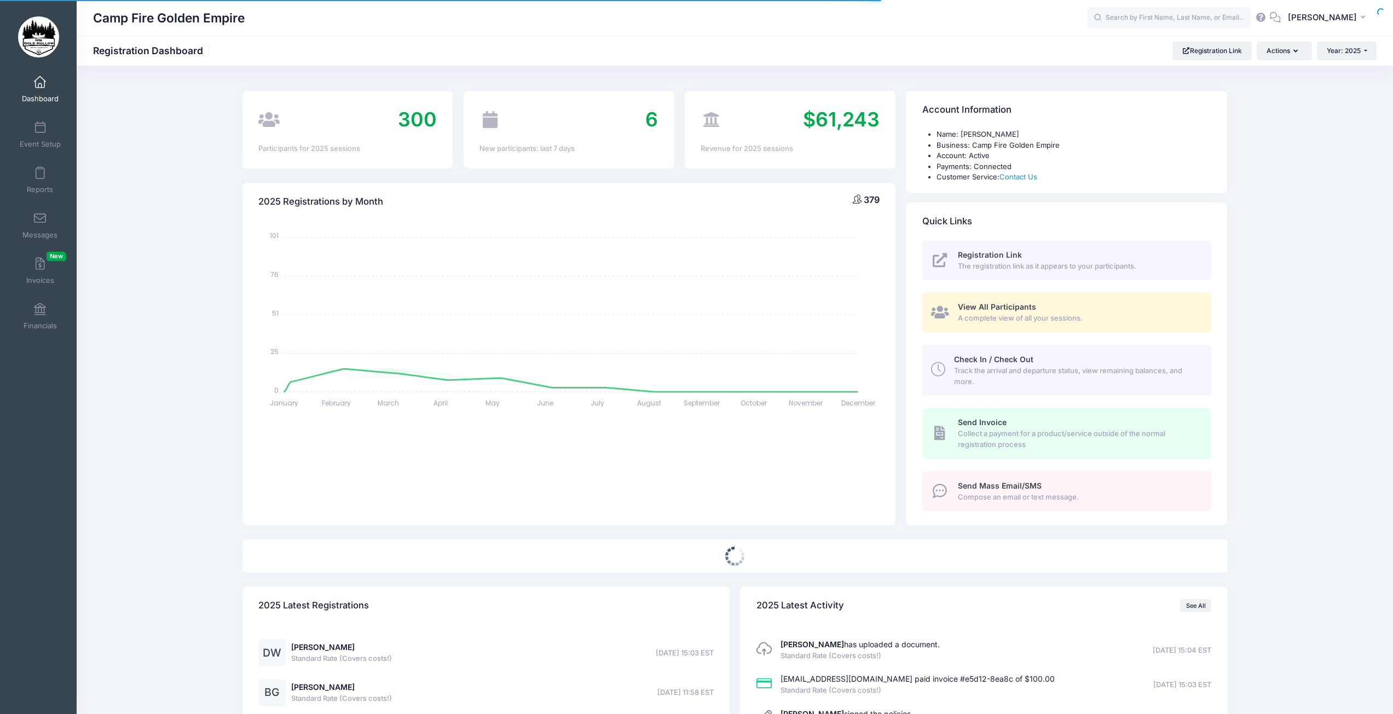 The height and width of the screenshot is (714, 1393). Describe the element at coordinates (871, 200) in the screenshot. I see `span: 379` at that location.